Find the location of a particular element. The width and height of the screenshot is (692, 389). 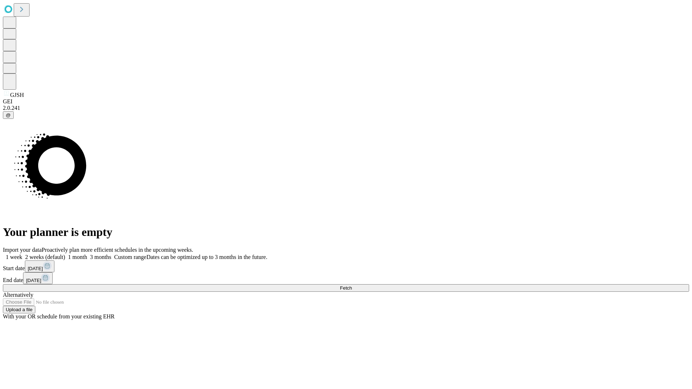

div: GEI is located at coordinates (346, 102).